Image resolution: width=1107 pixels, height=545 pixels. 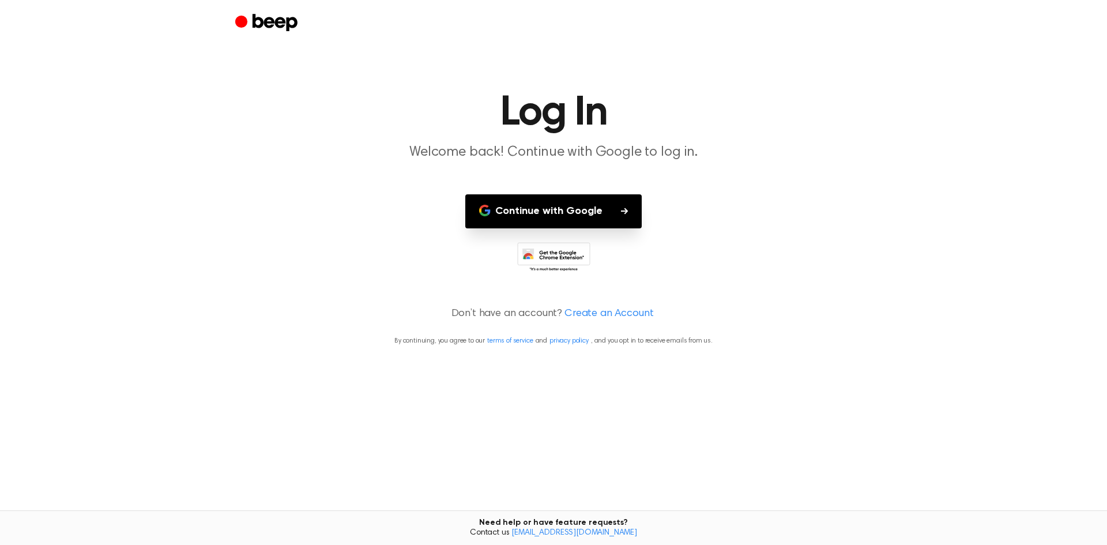 I want to click on p: Don’t have an account?, so click(x=554, y=314).